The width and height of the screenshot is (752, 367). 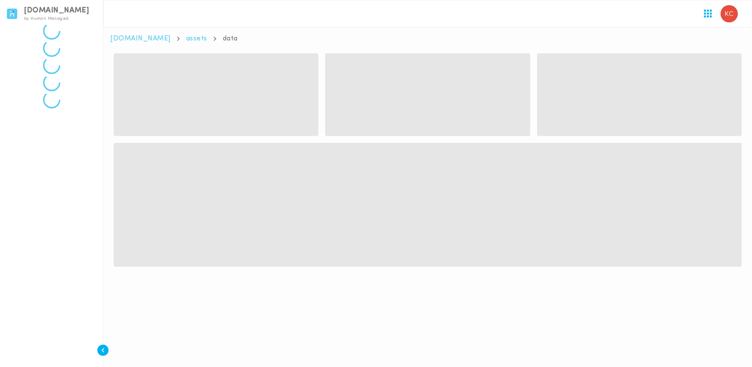 What do you see at coordinates (46, 19) in the screenshot?
I see `span: by Human Managed` at bounding box center [46, 19].